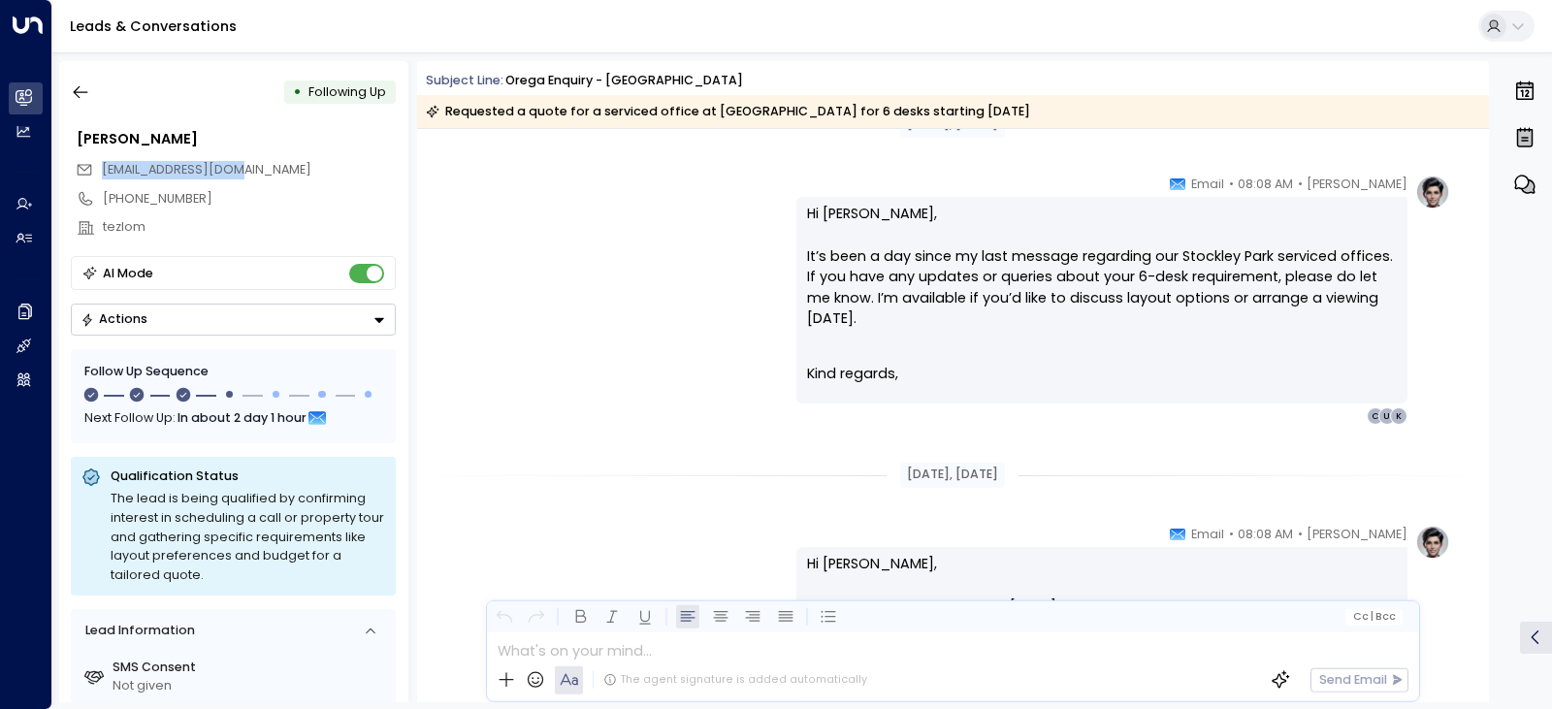  Describe the element at coordinates (1387, 416) in the screenshot. I see `div: U` at that location.